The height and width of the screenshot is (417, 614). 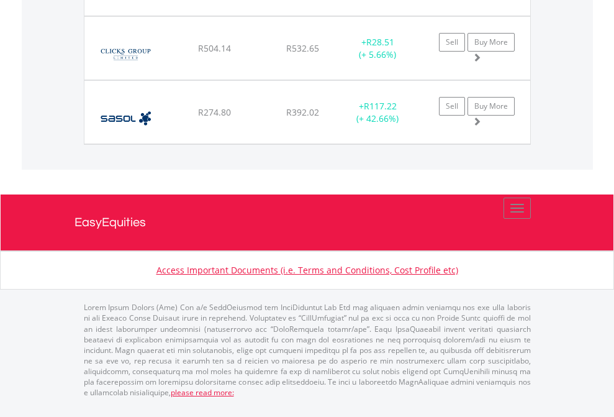 What do you see at coordinates (307, 269) in the screenshot?
I see `a: Access Important Documents (i.e. Terms and Conditions, Cost Profile etc)` at bounding box center [307, 269].